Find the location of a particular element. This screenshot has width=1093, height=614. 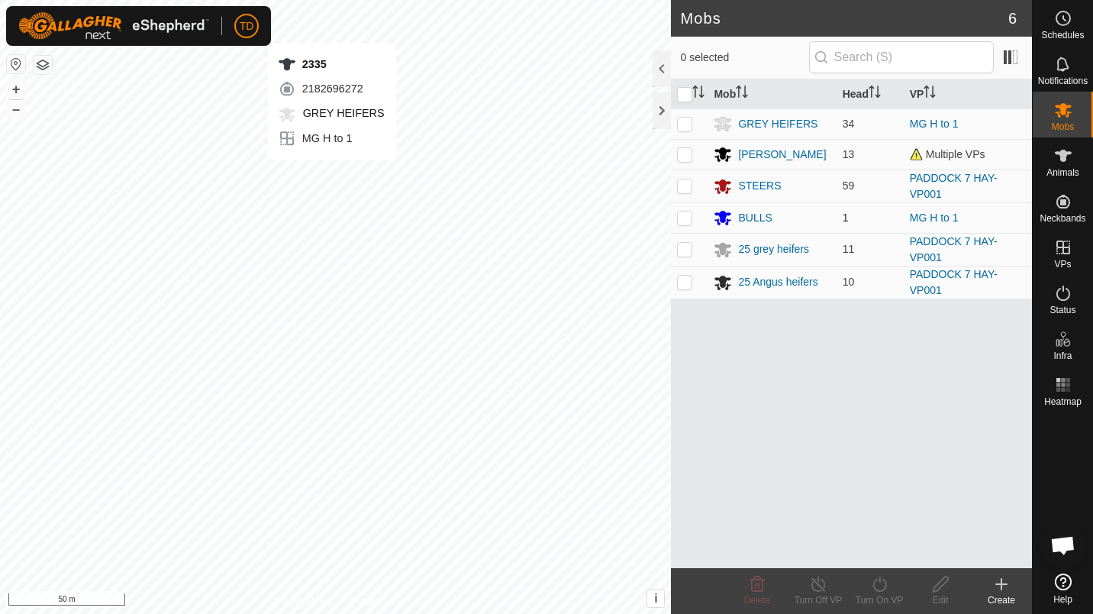

span: Infra is located at coordinates (1063, 356).